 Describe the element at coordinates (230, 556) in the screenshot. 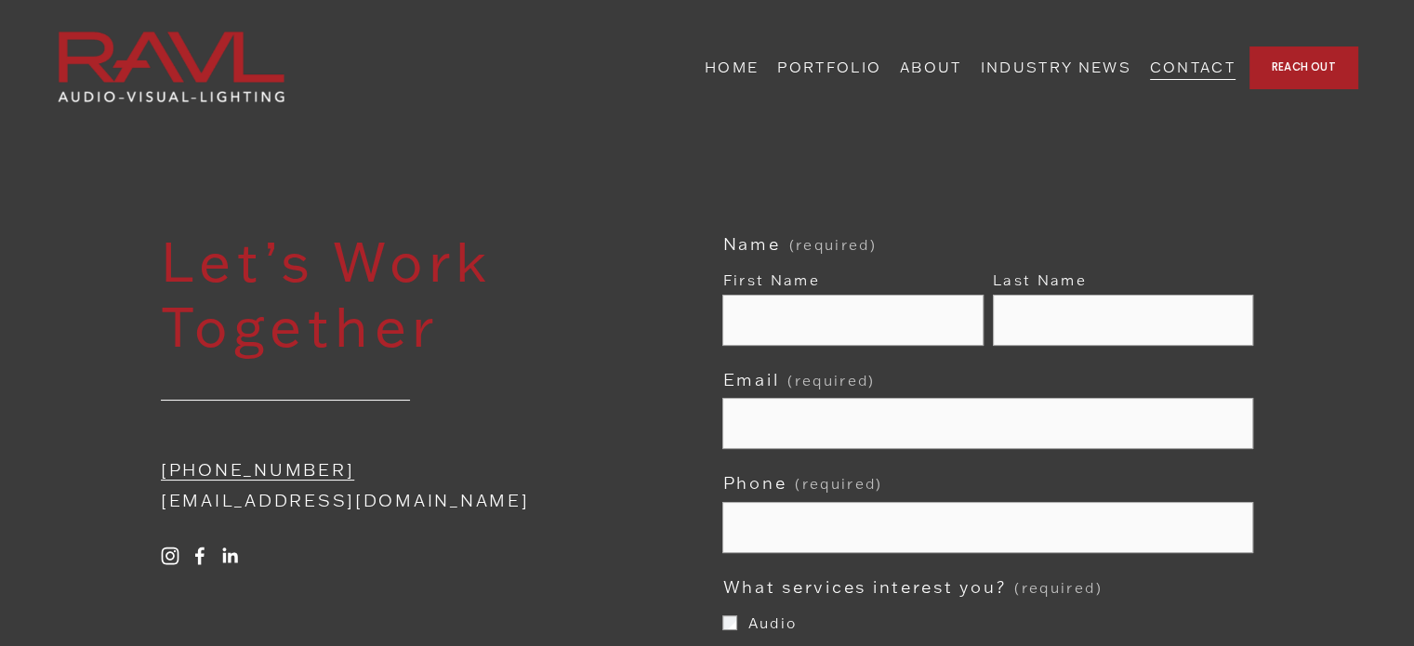

I see `a: LinkedIn` at that location.